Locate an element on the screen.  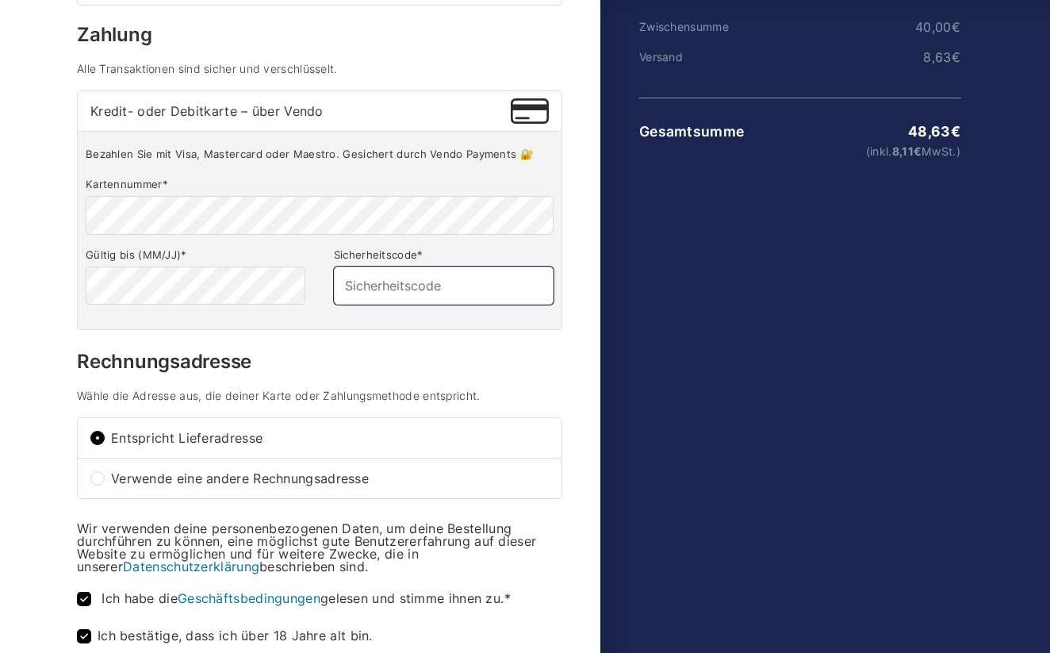
th: Gesamtsumme is located at coordinates (692, 132).